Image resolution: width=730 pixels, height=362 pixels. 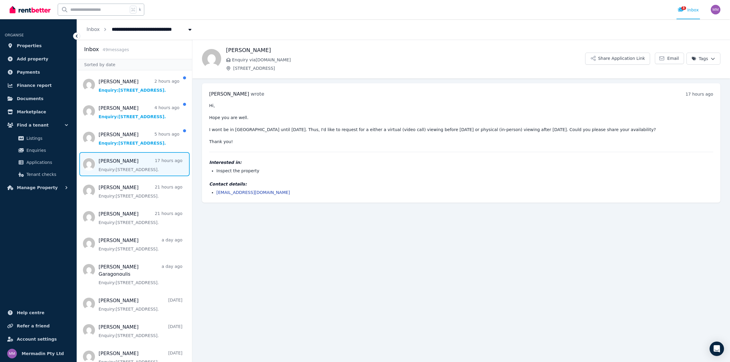 What do you see at coordinates (140, 29) in the screenshot?
I see `nav: Breadcrumb` at bounding box center [140, 29].